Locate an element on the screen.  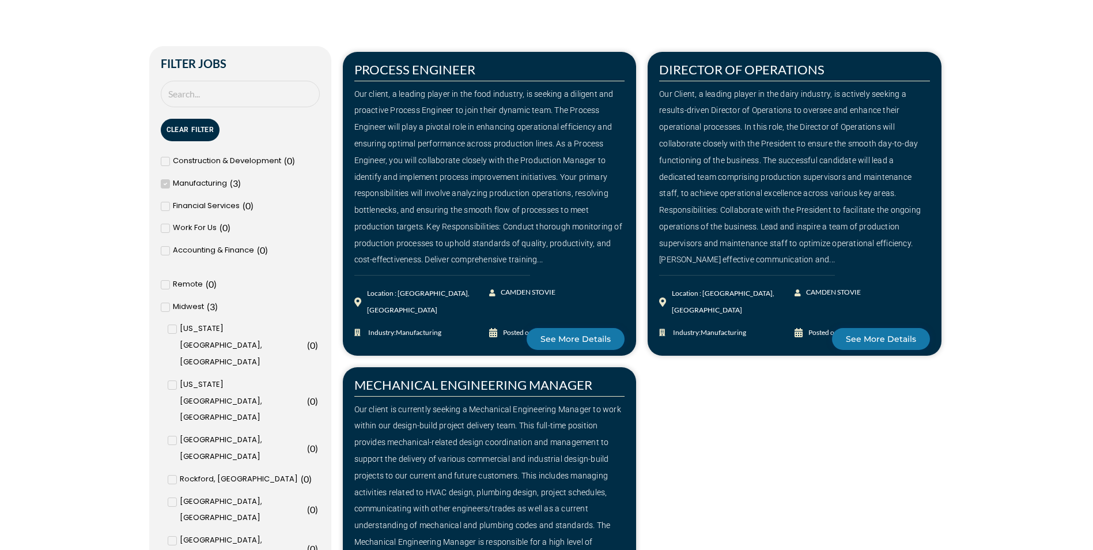
span: Manufacturing is located at coordinates (200, 183).